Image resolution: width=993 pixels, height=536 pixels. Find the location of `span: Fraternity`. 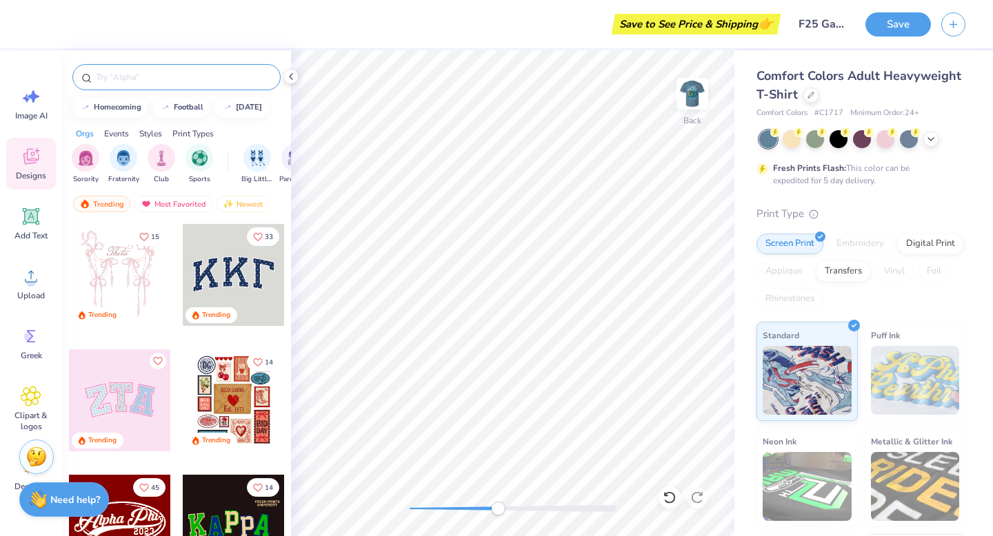

span: Fraternity is located at coordinates (123, 179).